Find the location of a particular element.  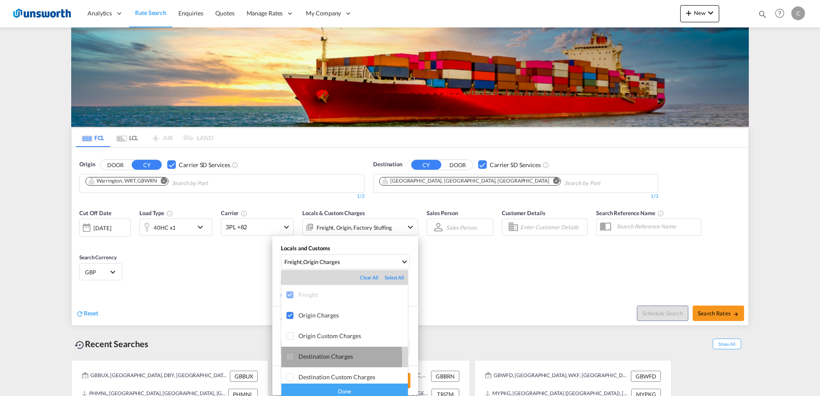

div: Select All is located at coordinates (394, 278).